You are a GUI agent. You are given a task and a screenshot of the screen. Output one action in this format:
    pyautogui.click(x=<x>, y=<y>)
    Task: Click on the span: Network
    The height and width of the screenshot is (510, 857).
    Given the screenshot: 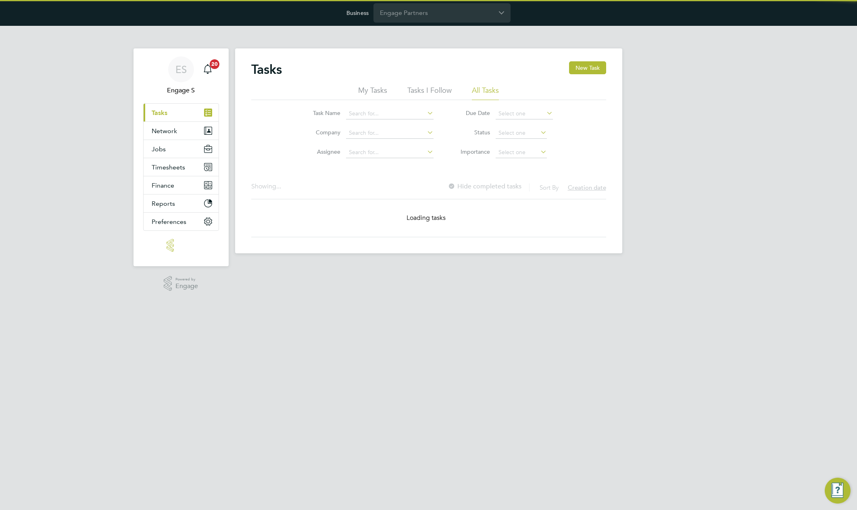 What is the action you would take?
    pyautogui.click(x=164, y=131)
    